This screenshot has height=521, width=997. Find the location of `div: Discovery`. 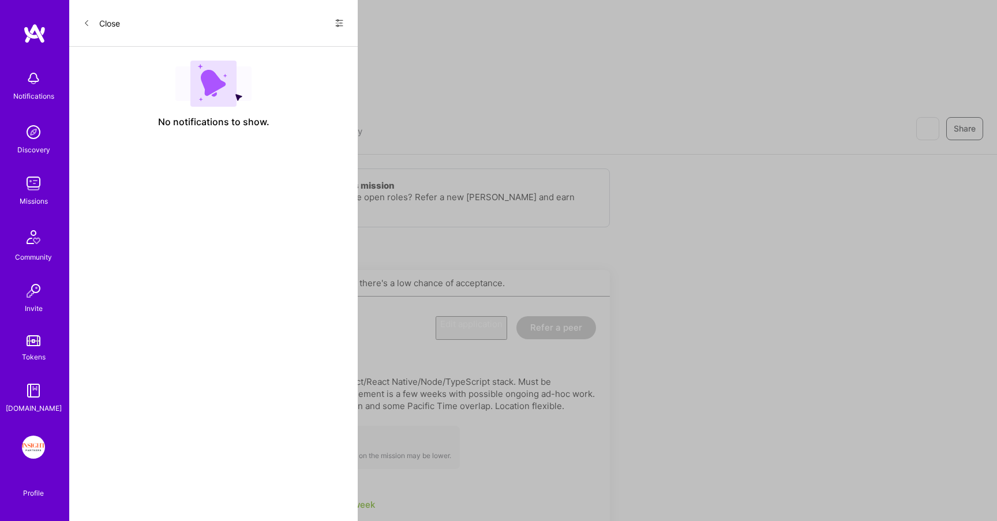

div: Discovery is located at coordinates (33, 149).